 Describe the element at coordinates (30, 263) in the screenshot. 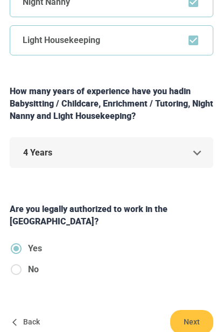

I see `div: authorizedToWorkInUS` at that location.